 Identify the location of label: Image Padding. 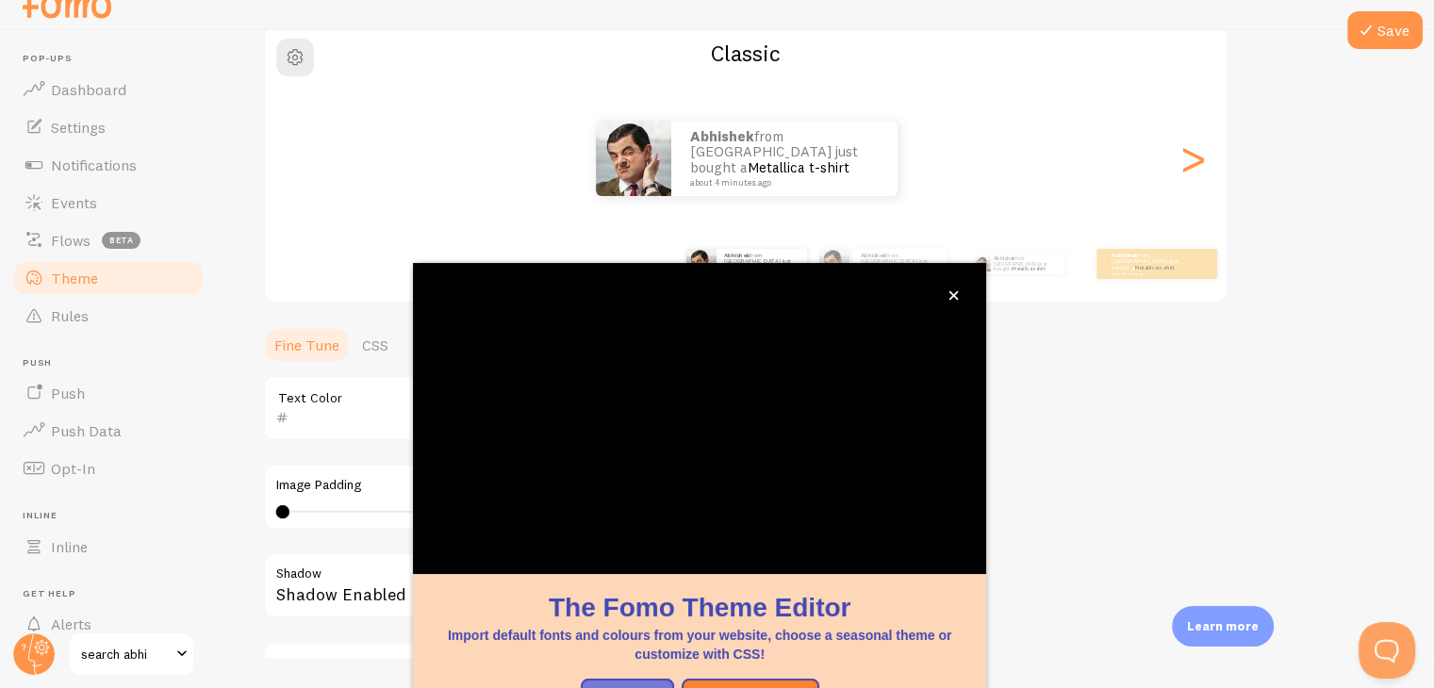
(546, 485).